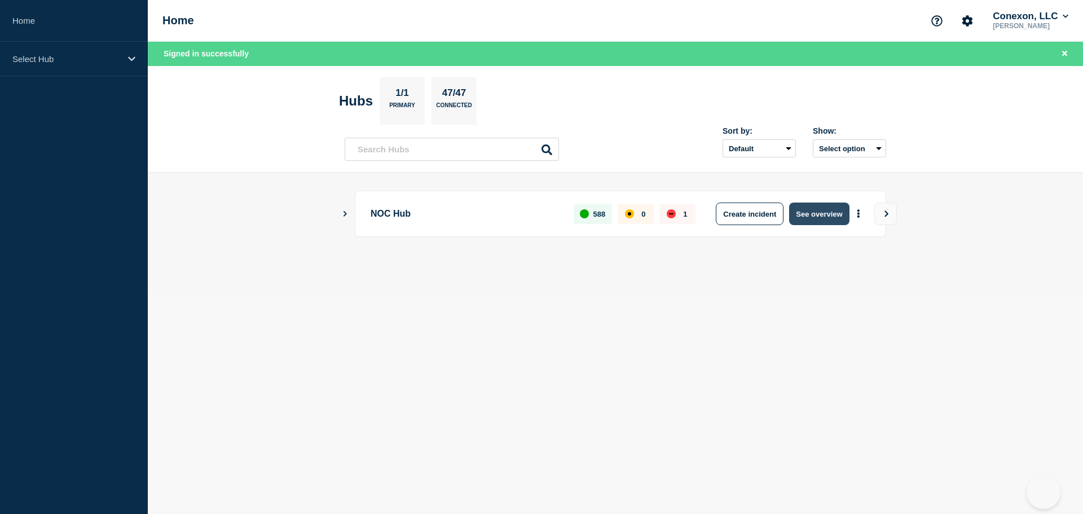  Describe the element at coordinates (859, 214) in the screenshot. I see `button: More actions` at that location.